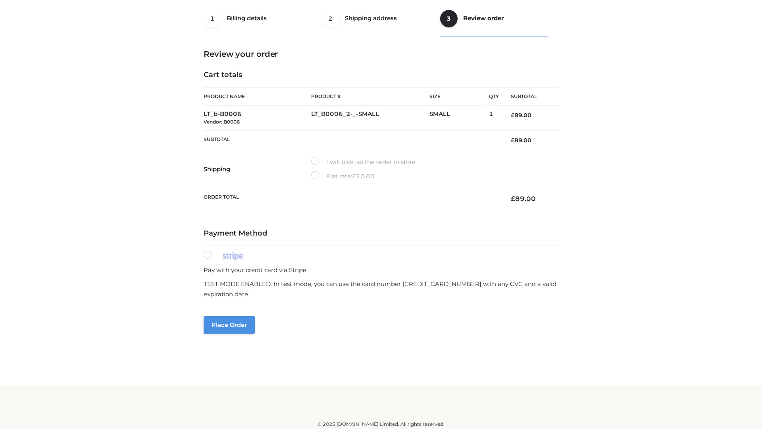 This screenshot has width=762, height=429. I want to click on th: Product #, so click(370, 96).